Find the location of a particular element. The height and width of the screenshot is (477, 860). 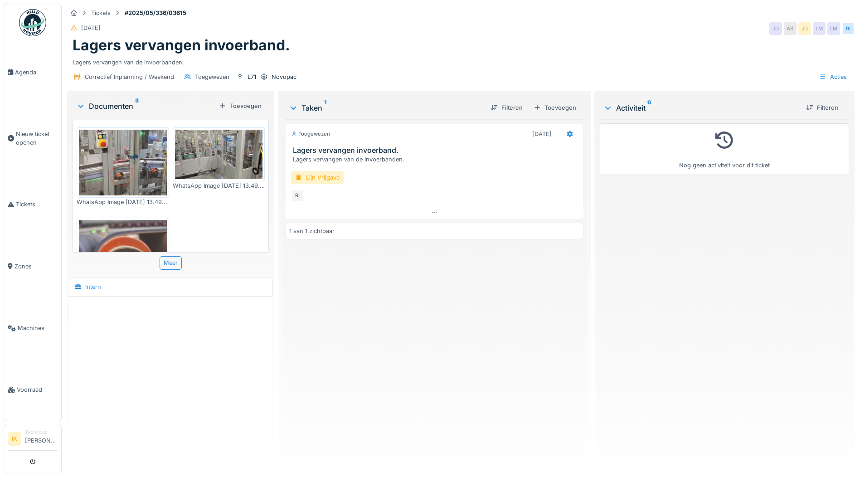

div: Intern is located at coordinates (93, 287).